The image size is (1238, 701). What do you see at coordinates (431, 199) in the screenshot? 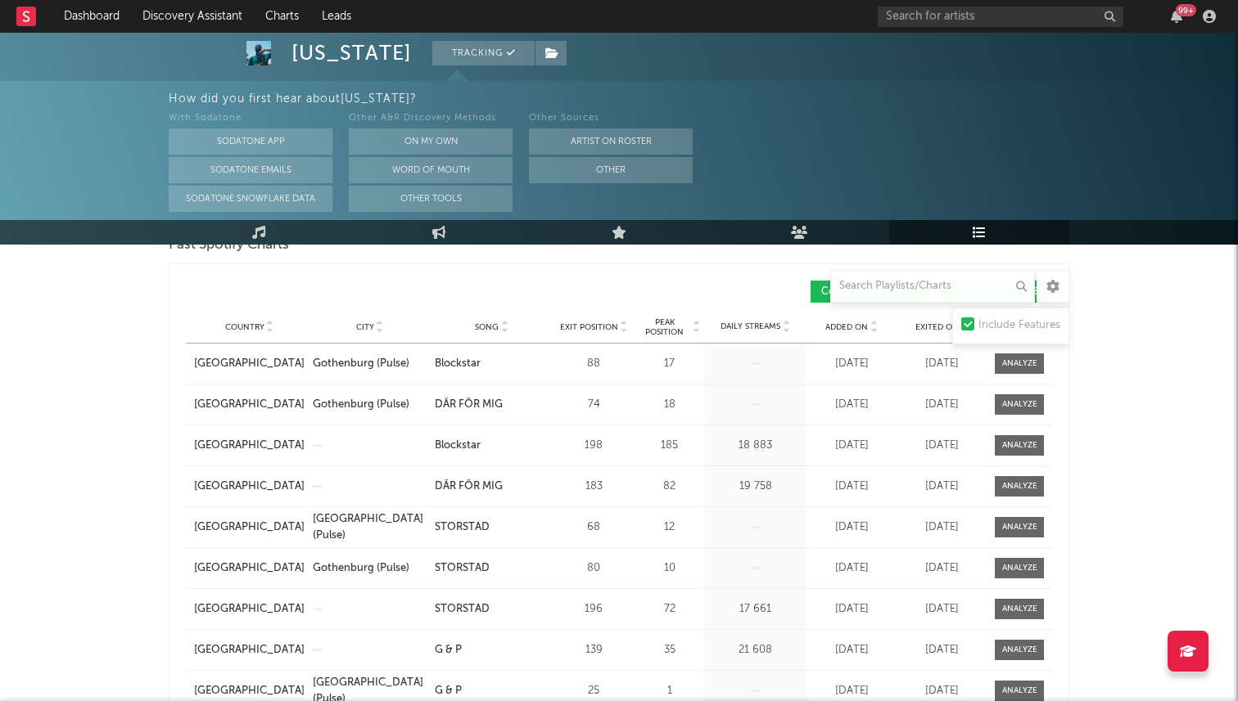
I see `button: Other Tools` at bounding box center [431, 199].